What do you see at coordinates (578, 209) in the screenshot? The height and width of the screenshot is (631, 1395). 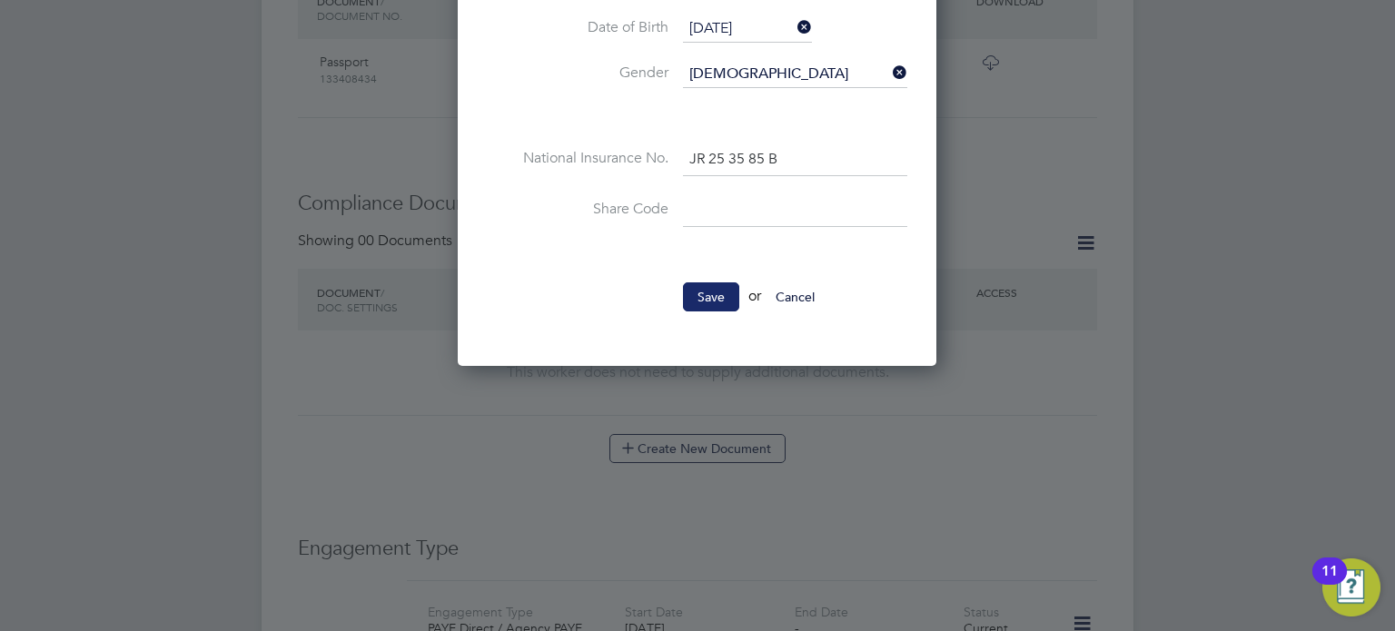 I see `label: Share Code` at bounding box center [578, 209].